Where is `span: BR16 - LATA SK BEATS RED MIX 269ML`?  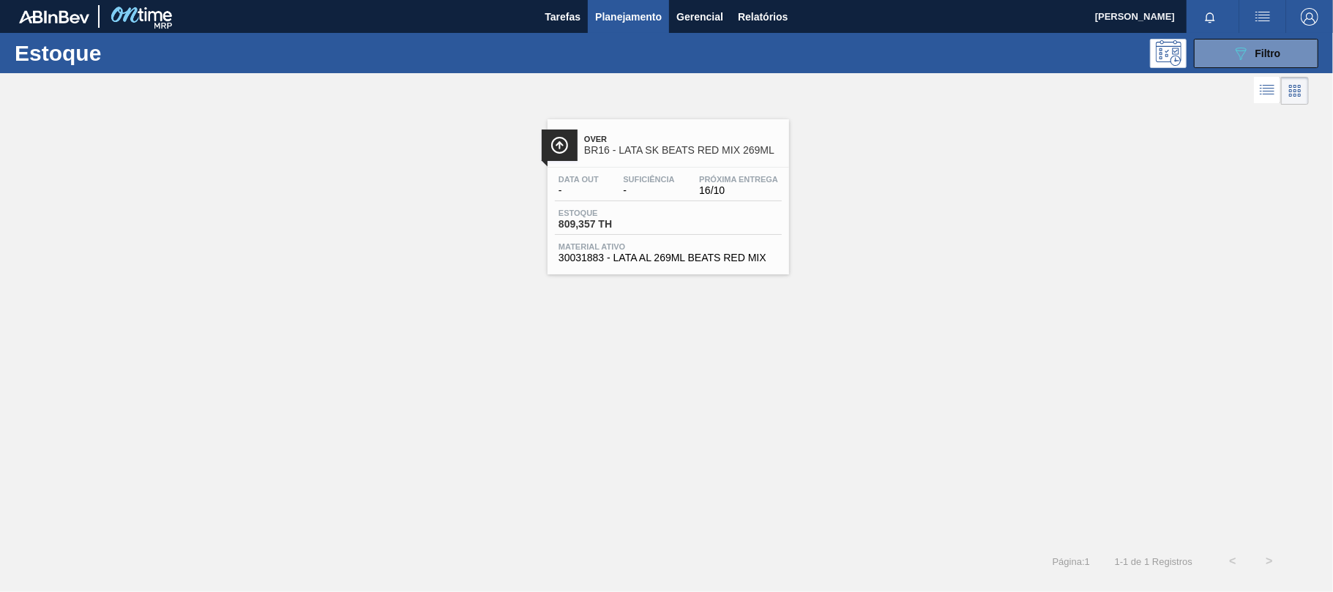 span: BR16 - LATA SK BEATS RED MIX 269ML is located at coordinates (683, 150).